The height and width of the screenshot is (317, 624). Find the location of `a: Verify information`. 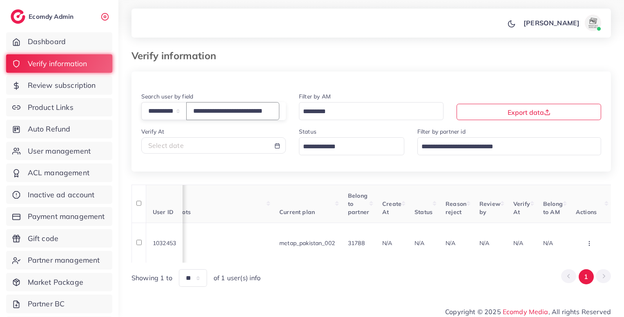

a: Verify information is located at coordinates (59, 64).